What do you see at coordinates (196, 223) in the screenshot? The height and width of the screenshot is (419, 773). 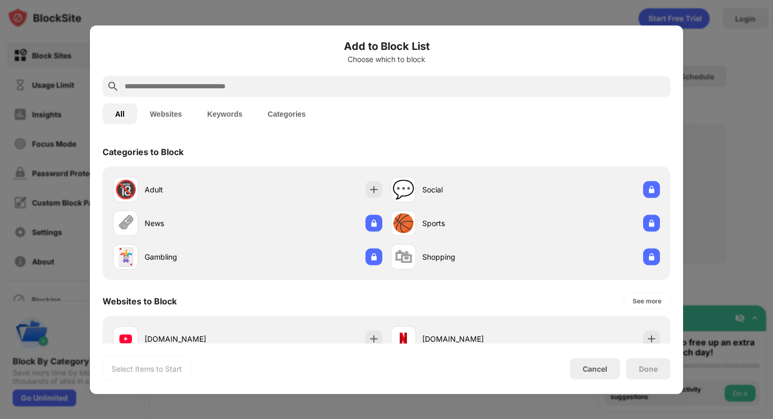 I see `div: News` at bounding box center [196, 223].